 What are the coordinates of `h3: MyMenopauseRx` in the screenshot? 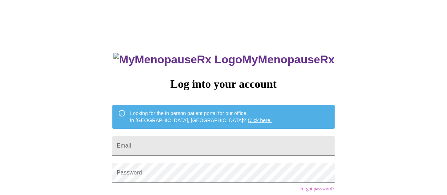 It's located at (224, 59).